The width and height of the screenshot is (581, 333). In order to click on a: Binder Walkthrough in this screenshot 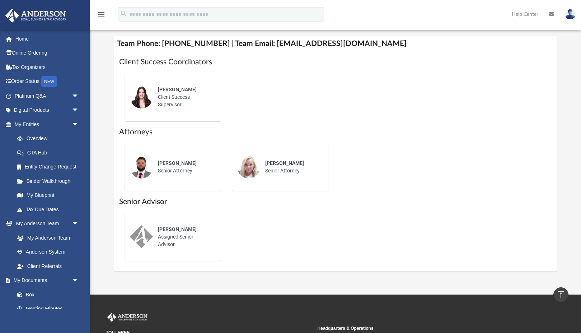, I will do `click(50, 181)`.